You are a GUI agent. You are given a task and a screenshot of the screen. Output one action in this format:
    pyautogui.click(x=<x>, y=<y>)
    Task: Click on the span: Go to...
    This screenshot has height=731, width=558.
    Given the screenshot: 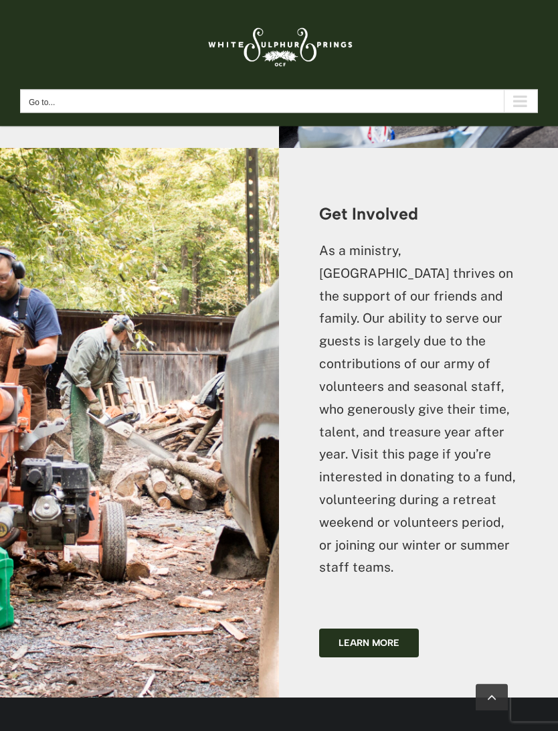 What is the action you would take?
    pyautogui.click(x=41, y=102)
    